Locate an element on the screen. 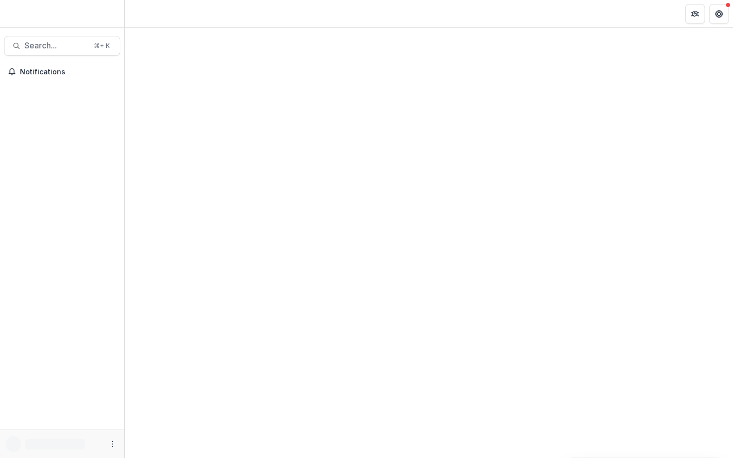 The height and width of the screenshot is (458, 733). button: Partners is located at coordinates (695, 14).